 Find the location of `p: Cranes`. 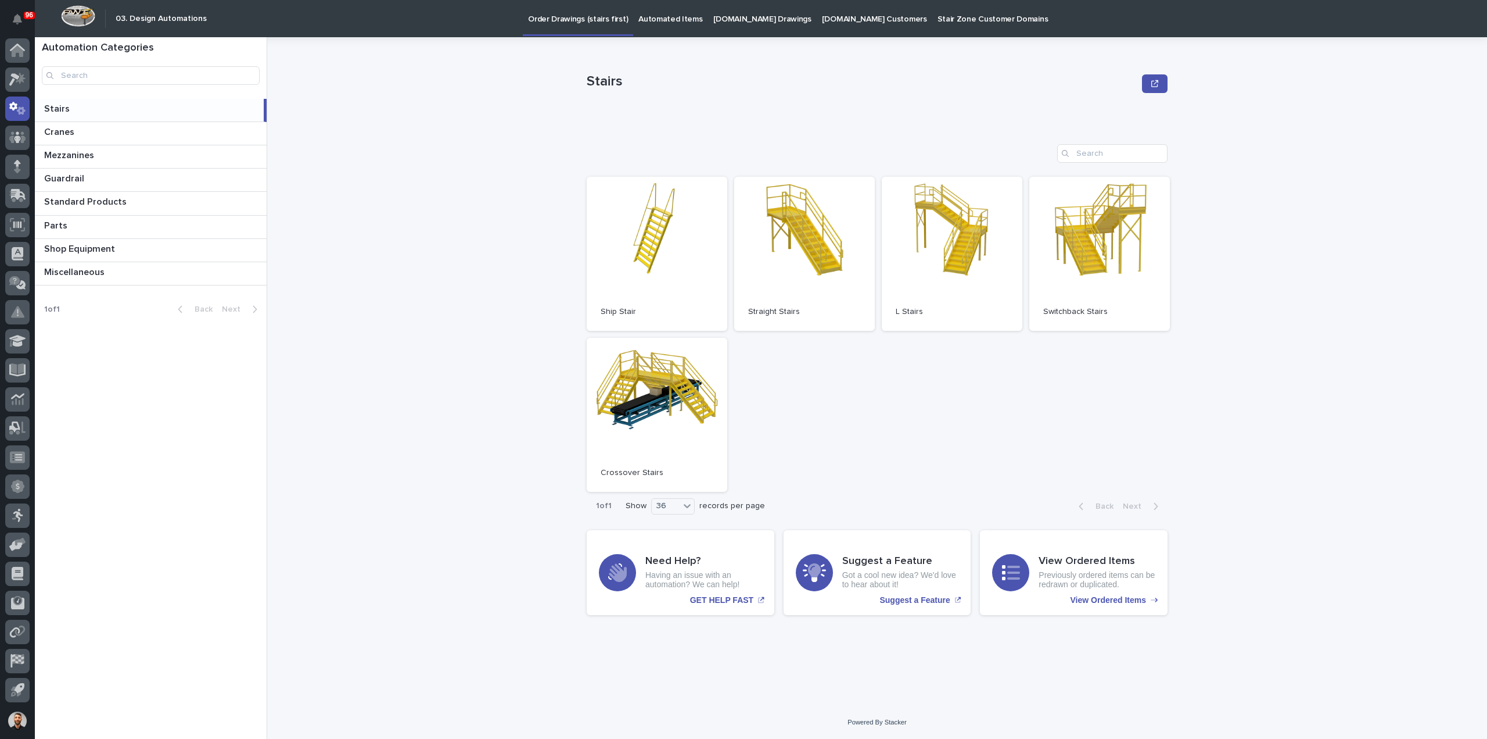

p: Cranes is located at coordinates (60, 131).